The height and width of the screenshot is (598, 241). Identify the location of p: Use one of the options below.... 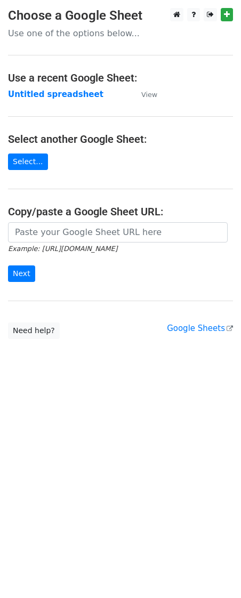
(120, 33).